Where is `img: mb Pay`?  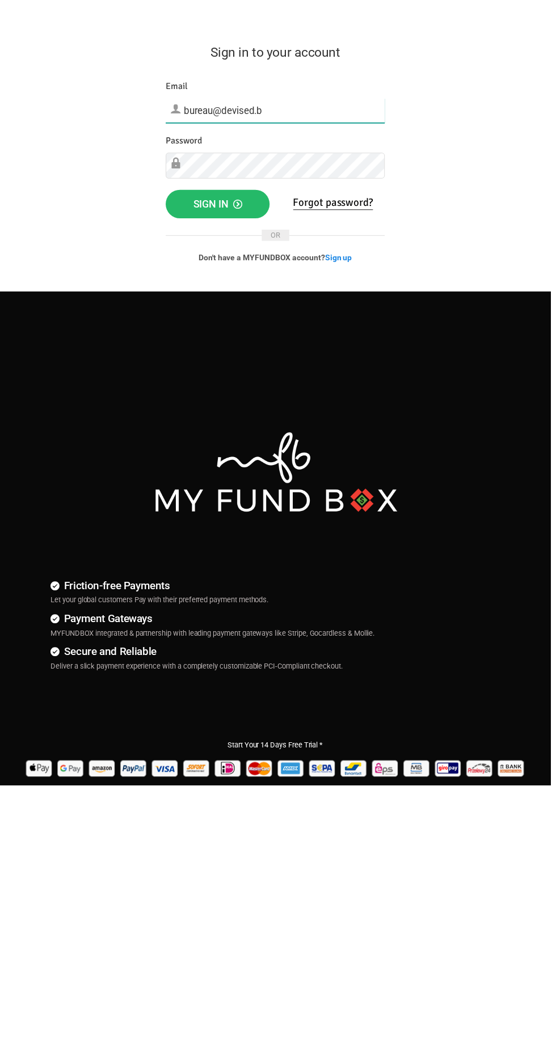 img: mb Pay is located at coordinates (421, 775).